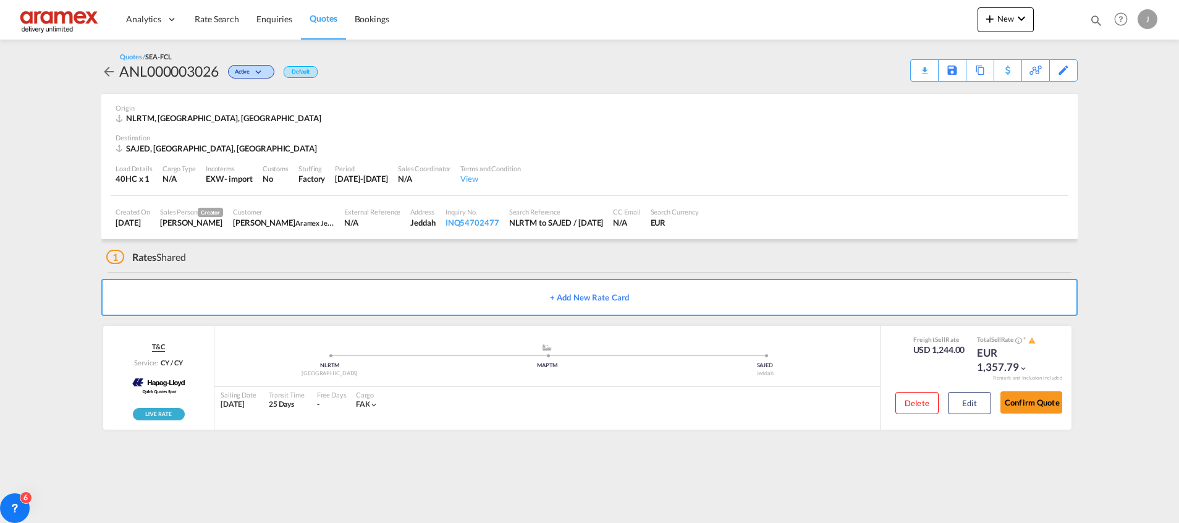 This screenshot has width=1179, height=523. I want to click on img: Hapag-Lloyd Spot, so click(158, 386).